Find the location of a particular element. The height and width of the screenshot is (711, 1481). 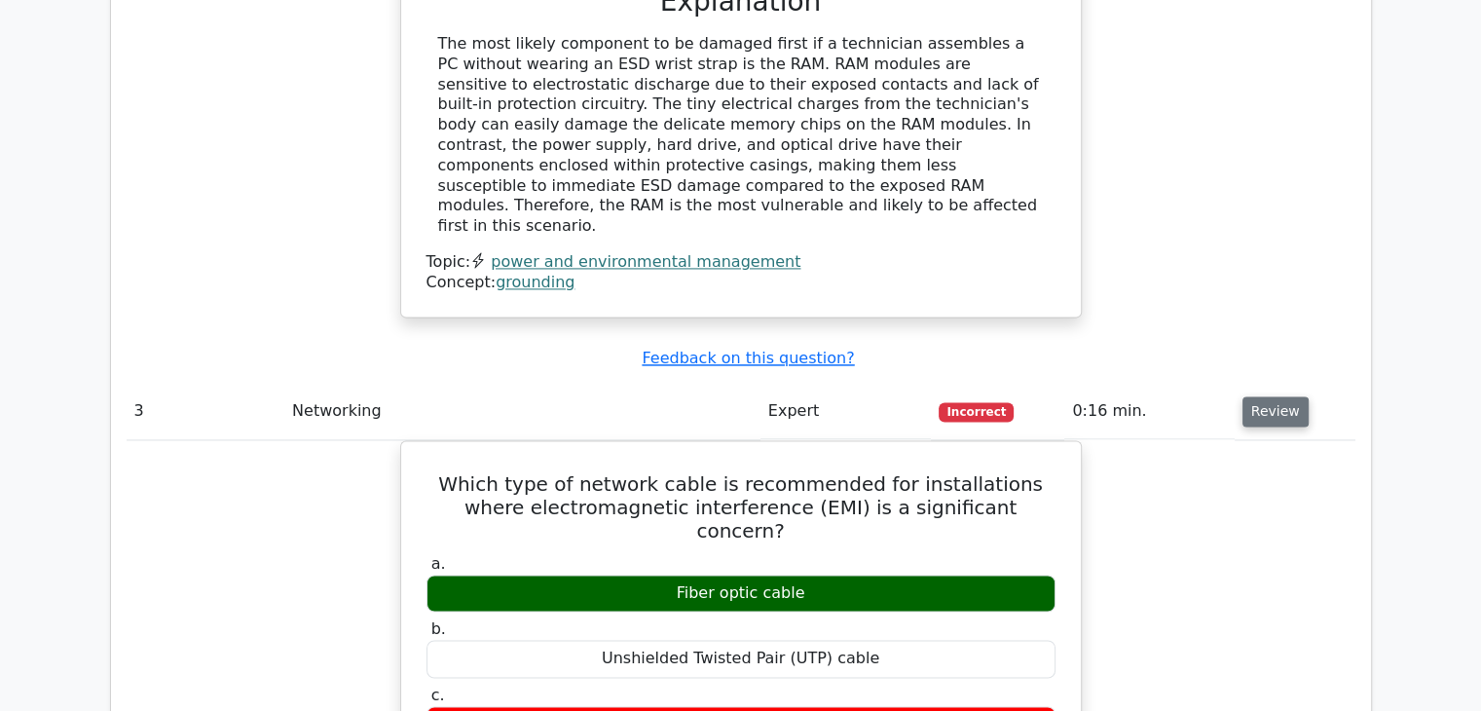

u: Feedback on this question? is located at coordinates (748, 357).